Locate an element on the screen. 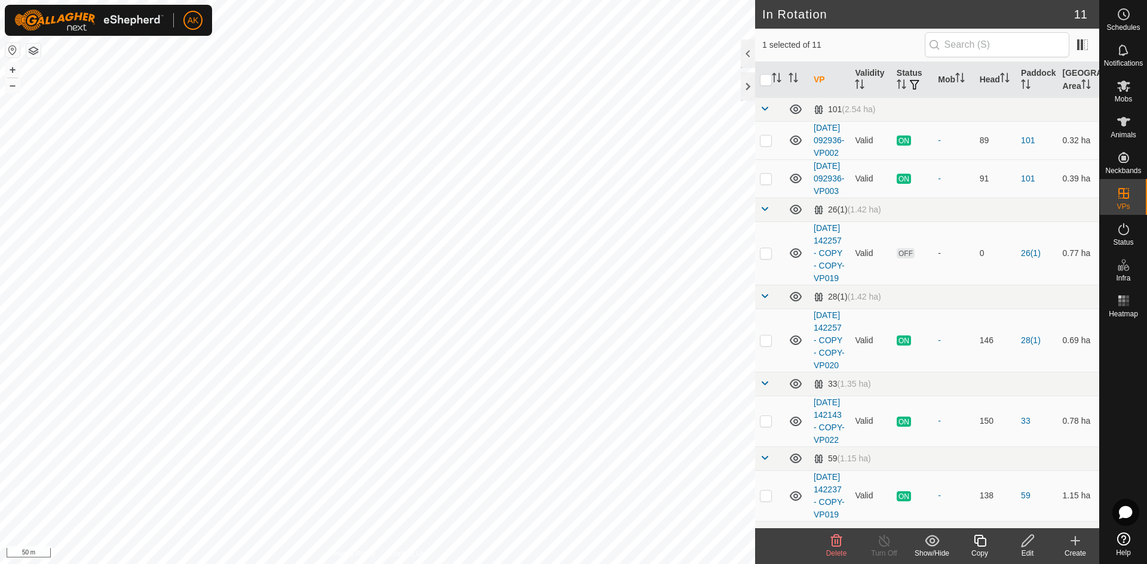 The width and height of the screenshot is (1147, 564). span: OFF is located at coordinates (905, 253).